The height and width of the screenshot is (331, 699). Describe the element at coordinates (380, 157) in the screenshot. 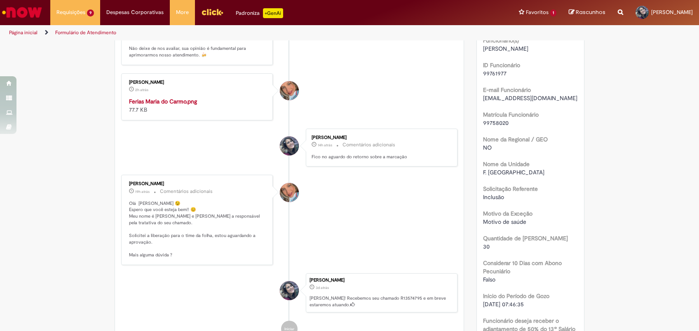

I see `p: Fico no aguardo do retorno sobre a marcação` at that location.